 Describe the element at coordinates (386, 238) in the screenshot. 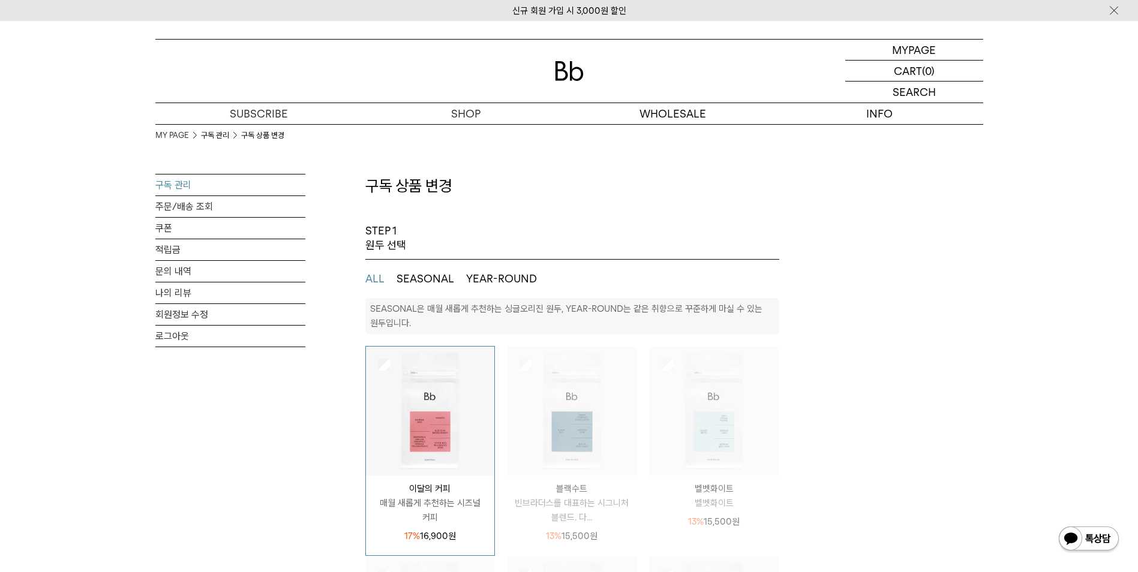

I see `p: STEP 1 원두 선택` at that location.